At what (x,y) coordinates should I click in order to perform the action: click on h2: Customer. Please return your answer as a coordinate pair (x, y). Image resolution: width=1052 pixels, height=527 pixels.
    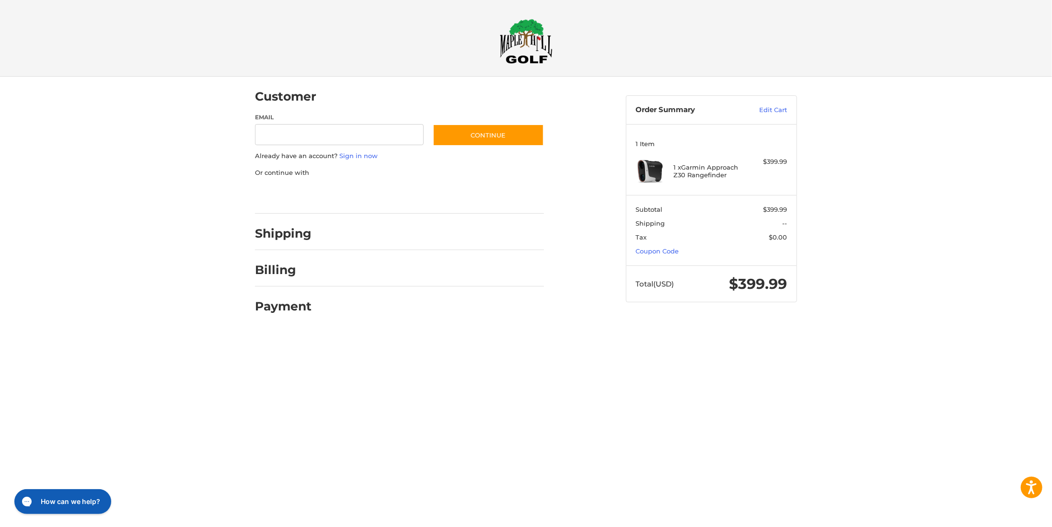
    Looking at the image, I should click on (286, 96).